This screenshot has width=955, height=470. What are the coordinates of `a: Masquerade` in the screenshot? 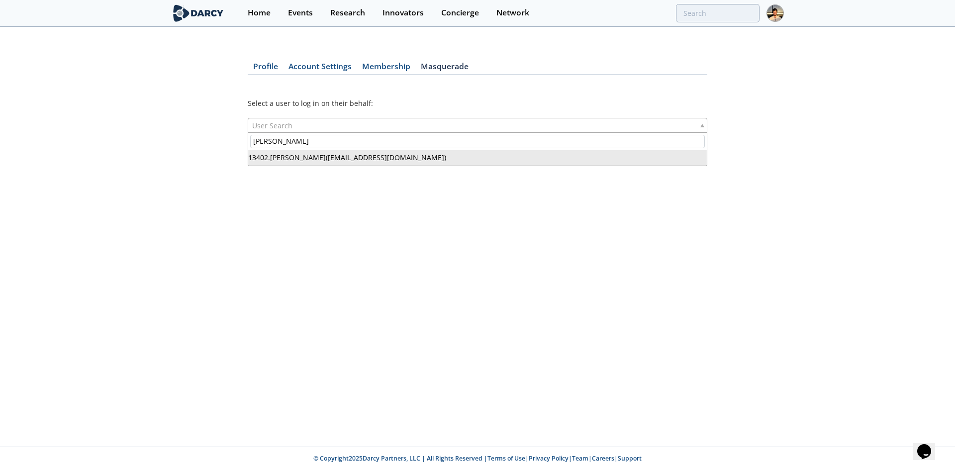 It's located at (444, 69).